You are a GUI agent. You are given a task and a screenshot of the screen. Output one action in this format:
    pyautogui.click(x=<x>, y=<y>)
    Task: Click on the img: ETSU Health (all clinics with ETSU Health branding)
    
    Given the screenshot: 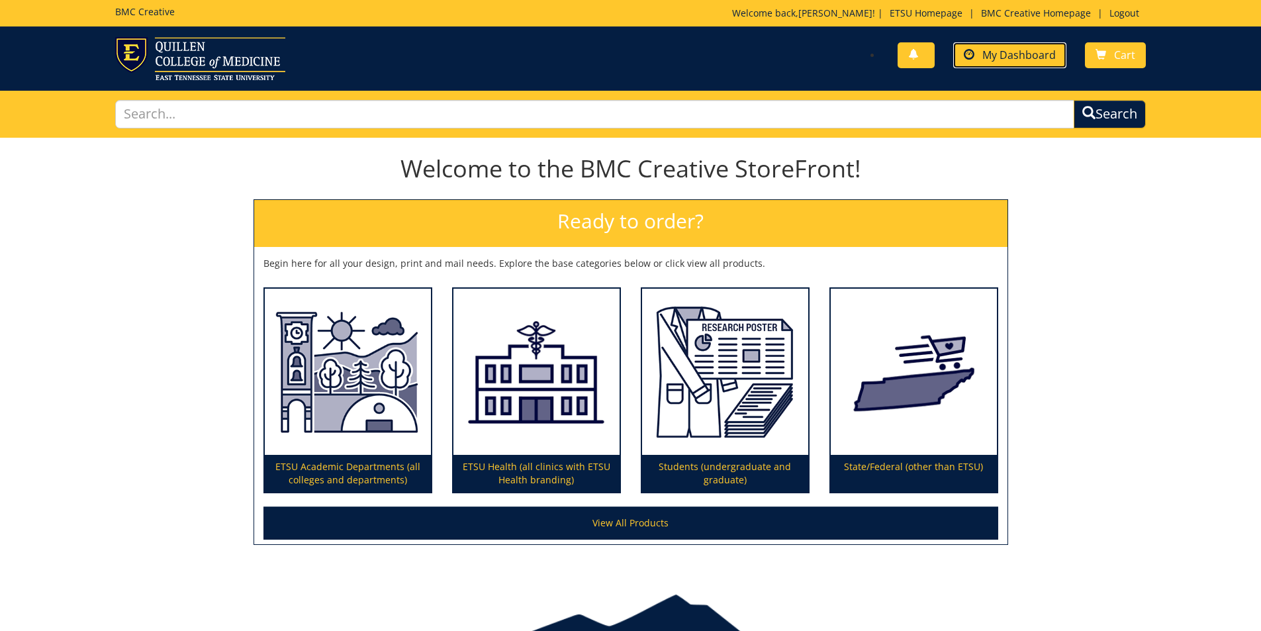 What is the action you would take?
    pyautogui.click(x=536, y=372)
    